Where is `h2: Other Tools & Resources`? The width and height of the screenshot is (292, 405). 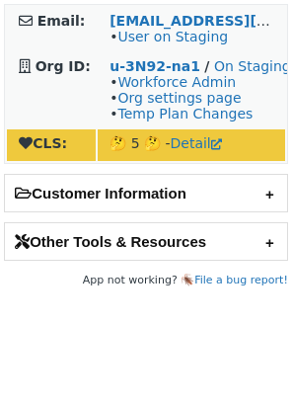 h2: Other Tools & Resources is located at coordinates (146, 241).